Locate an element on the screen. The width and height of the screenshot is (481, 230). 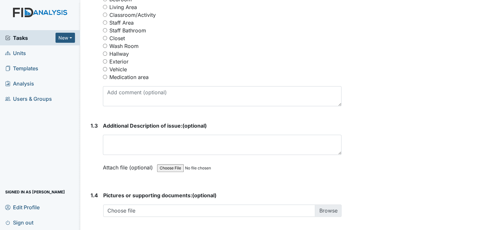
label: Staff Bathroom is located at coordinates (127, 30).